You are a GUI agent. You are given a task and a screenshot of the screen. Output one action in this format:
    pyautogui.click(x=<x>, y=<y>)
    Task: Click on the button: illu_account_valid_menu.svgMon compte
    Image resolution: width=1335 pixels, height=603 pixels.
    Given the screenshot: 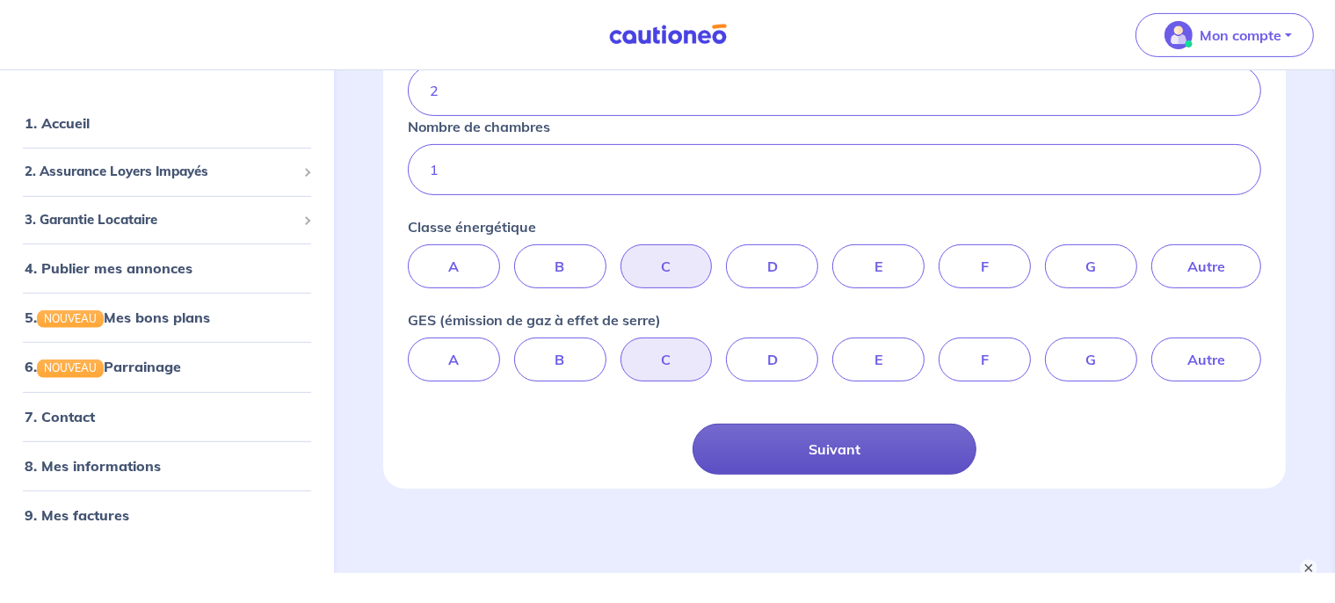 What is the action you would take?
    pyautogui.click(x=1225, y=35)
    